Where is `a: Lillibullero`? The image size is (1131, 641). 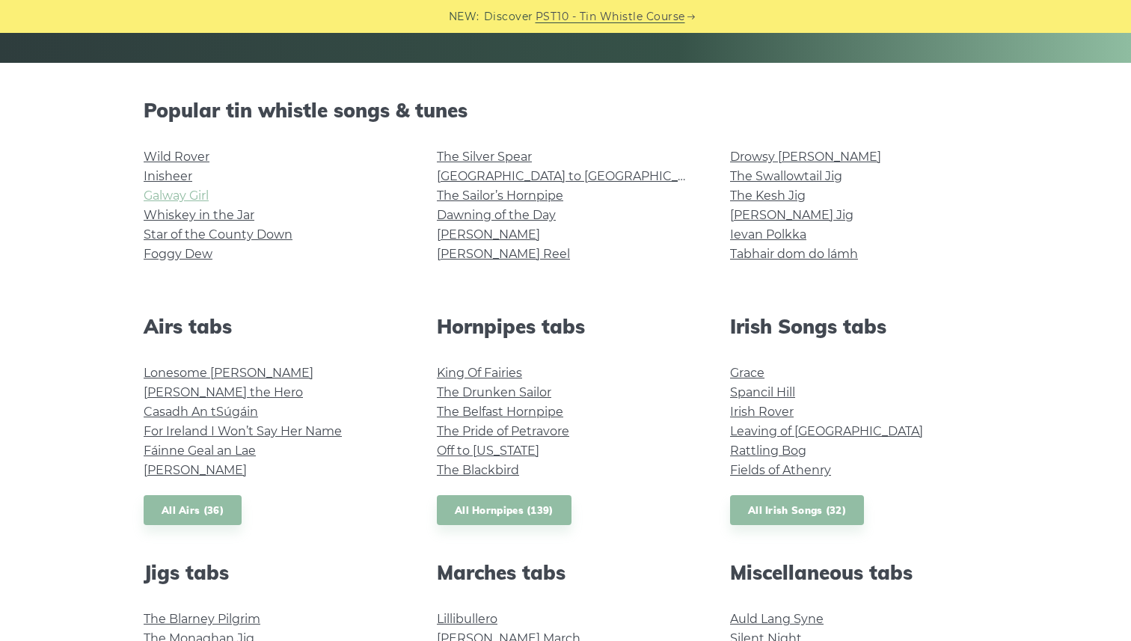 a: Lillibullero is located at coordinates (467, 619).